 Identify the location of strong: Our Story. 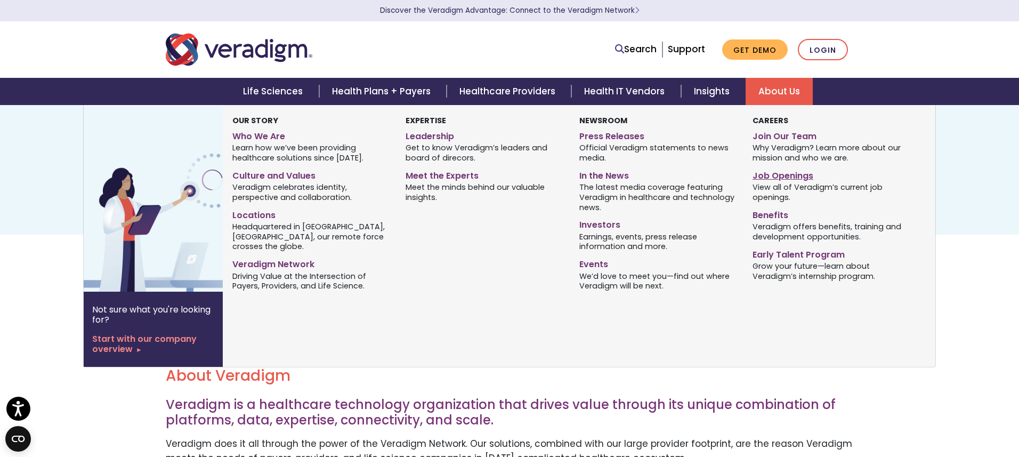
(255, 120).